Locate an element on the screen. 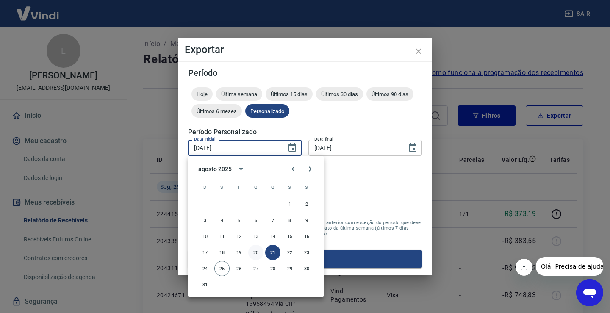 This screenshot has width=610, height=313. button: calendar view is open, switch to year view is located at coordinates (241, 169).